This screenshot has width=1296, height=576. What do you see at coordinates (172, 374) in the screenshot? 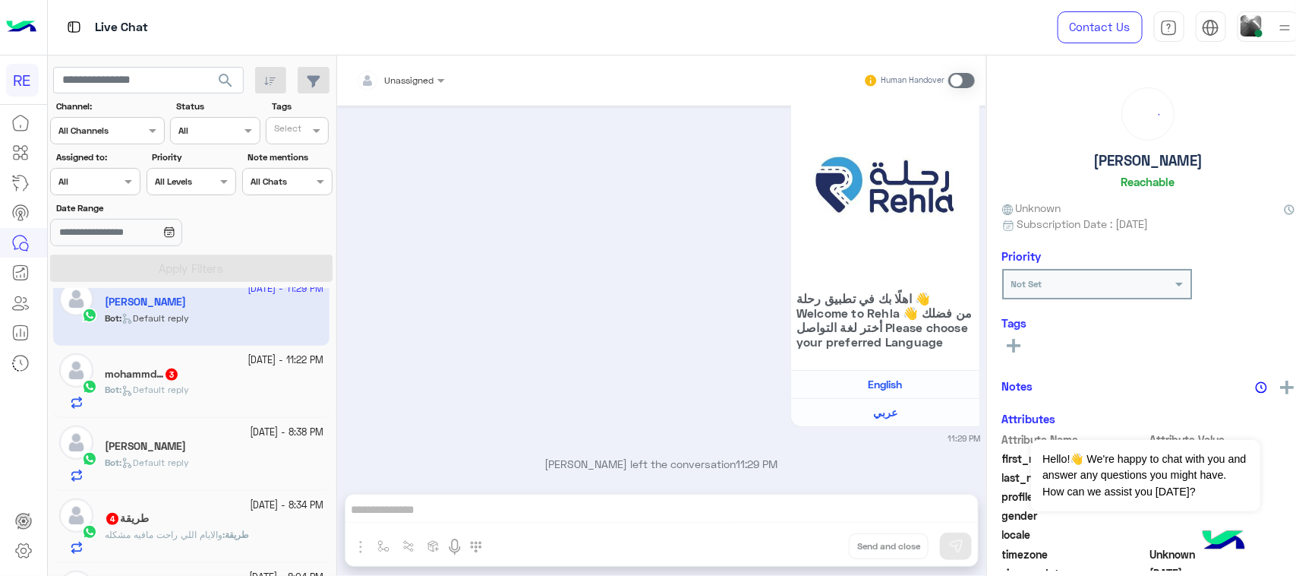
I see `span: 3` at bounding box center [172, 374].